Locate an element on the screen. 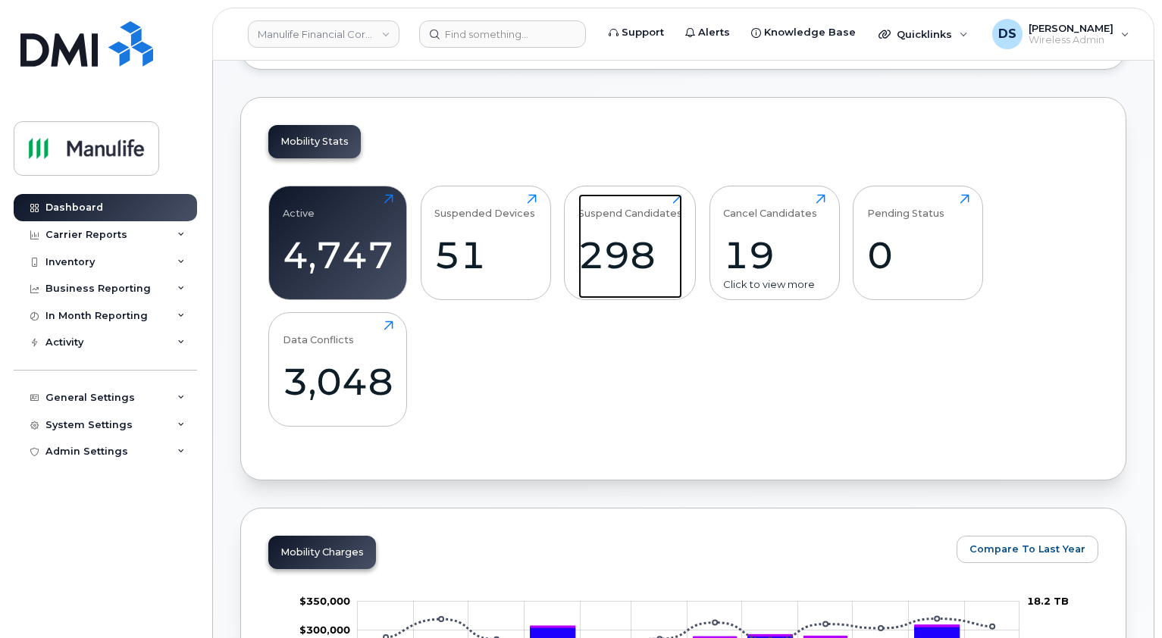 This screenshot has width=1162, height=638. span: Knowledge Base is located at coordinates (810, 33).